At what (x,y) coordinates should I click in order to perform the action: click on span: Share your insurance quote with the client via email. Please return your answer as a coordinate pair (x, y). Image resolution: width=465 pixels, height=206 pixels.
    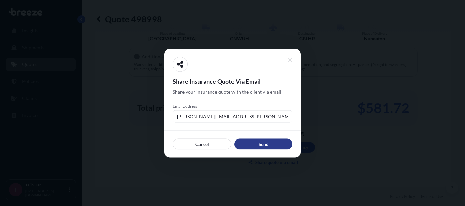
    Looking at the image, I should click on (227, 92).